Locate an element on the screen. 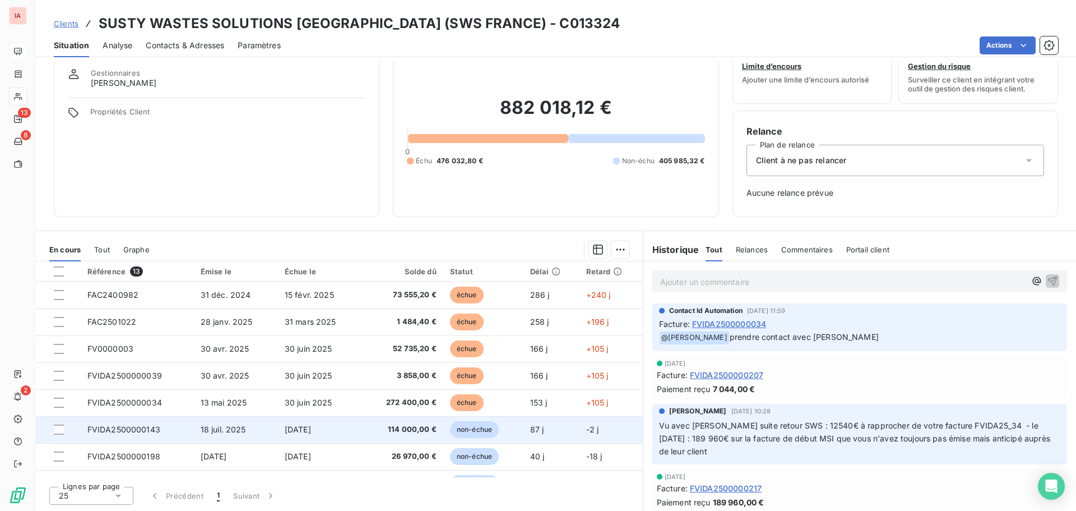 This screenshot has height=511, width=1076. span: 405 985,32 € is located at coordinates (682, 161).